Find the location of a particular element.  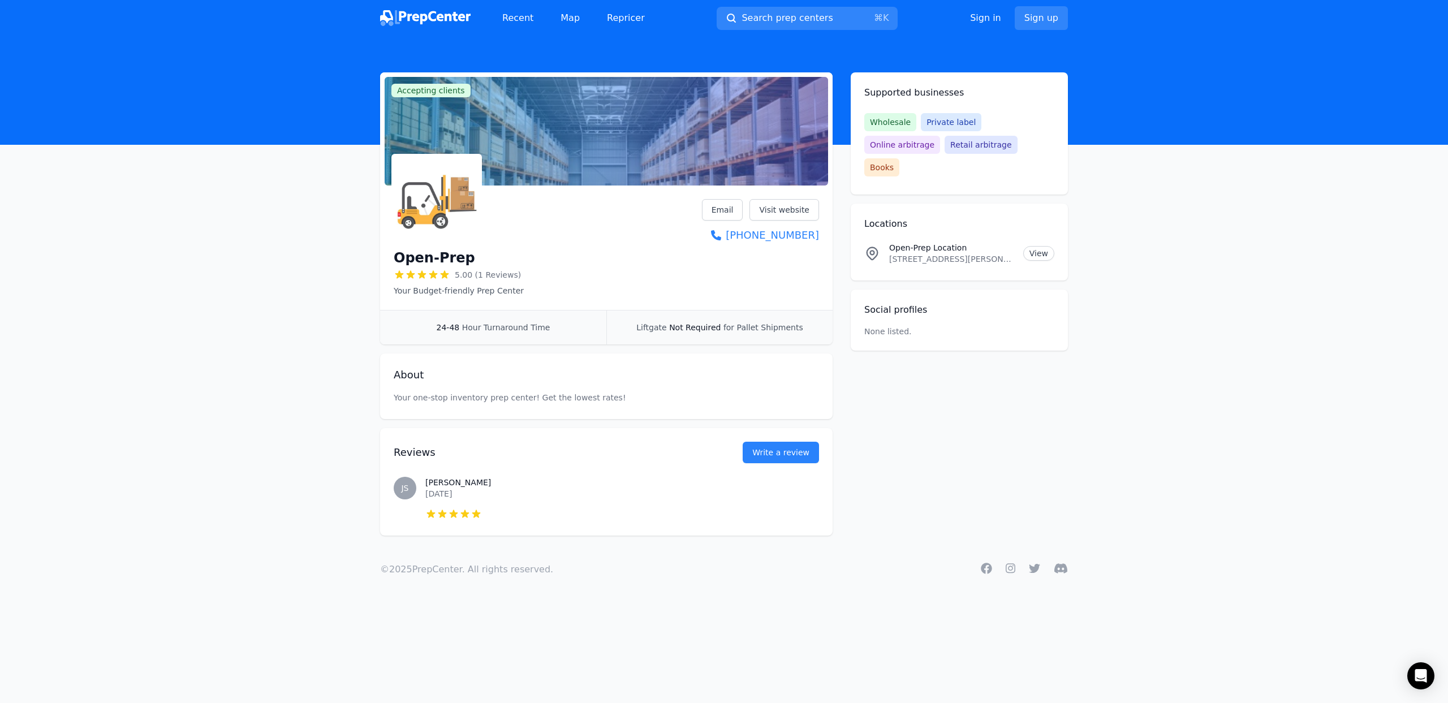

span: Search prep centers is located at coordinates (787, 18).